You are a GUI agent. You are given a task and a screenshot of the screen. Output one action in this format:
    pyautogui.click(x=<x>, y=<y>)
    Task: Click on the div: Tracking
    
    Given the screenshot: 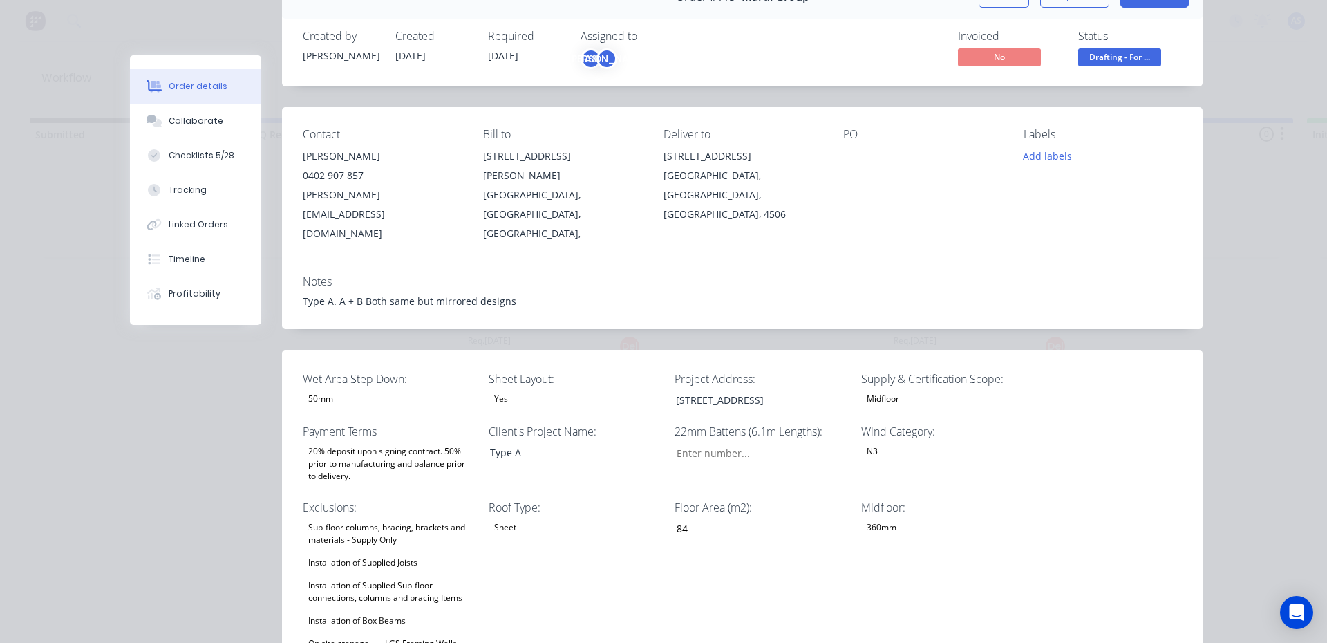 What is the action you would take?
    pyautogui.click(x=187, y=190)
    